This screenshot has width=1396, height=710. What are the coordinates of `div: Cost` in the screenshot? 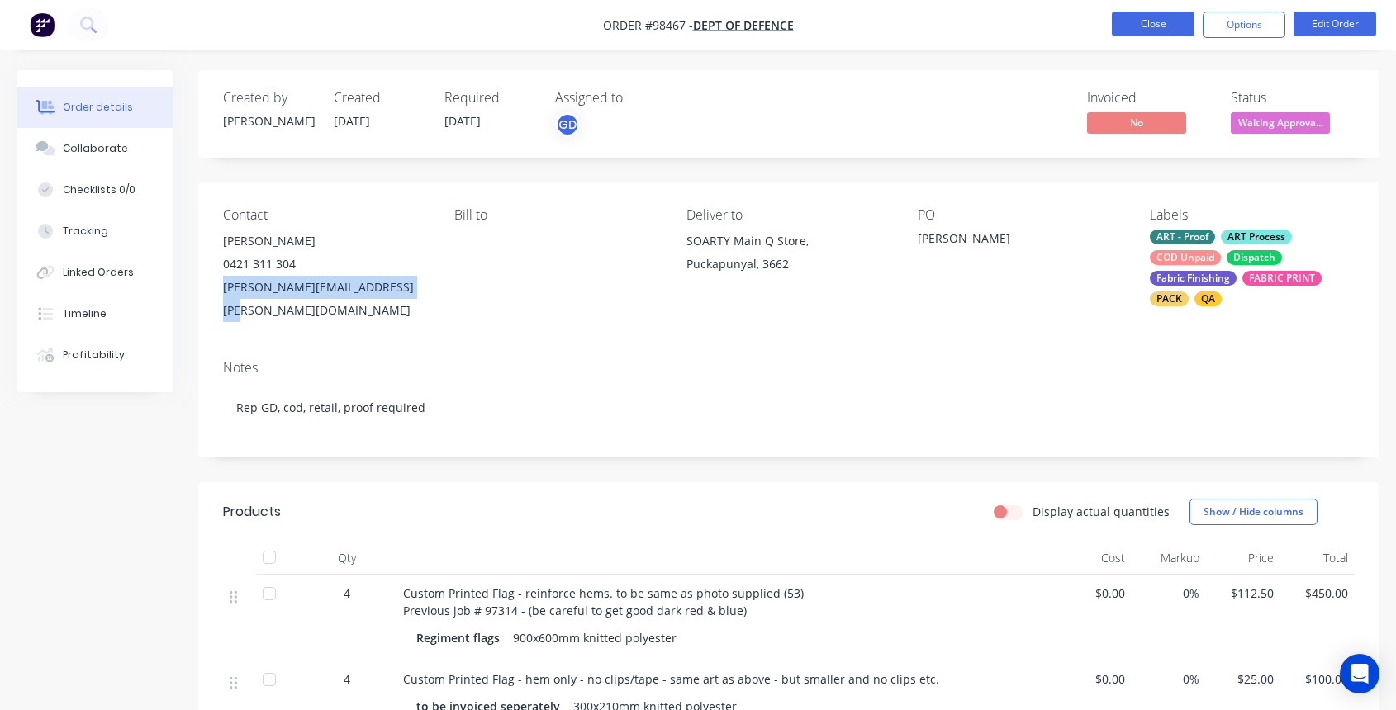 It's located at (1094, 558).